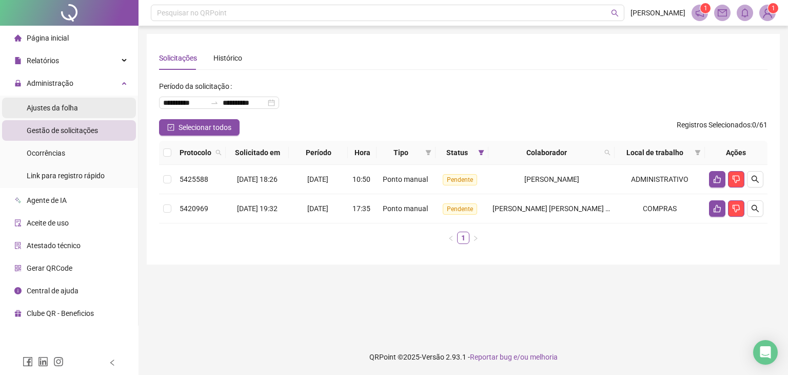  Describe the element at coordinates (194, 179) in the screenshot. I see `span: 5425588` at that location.